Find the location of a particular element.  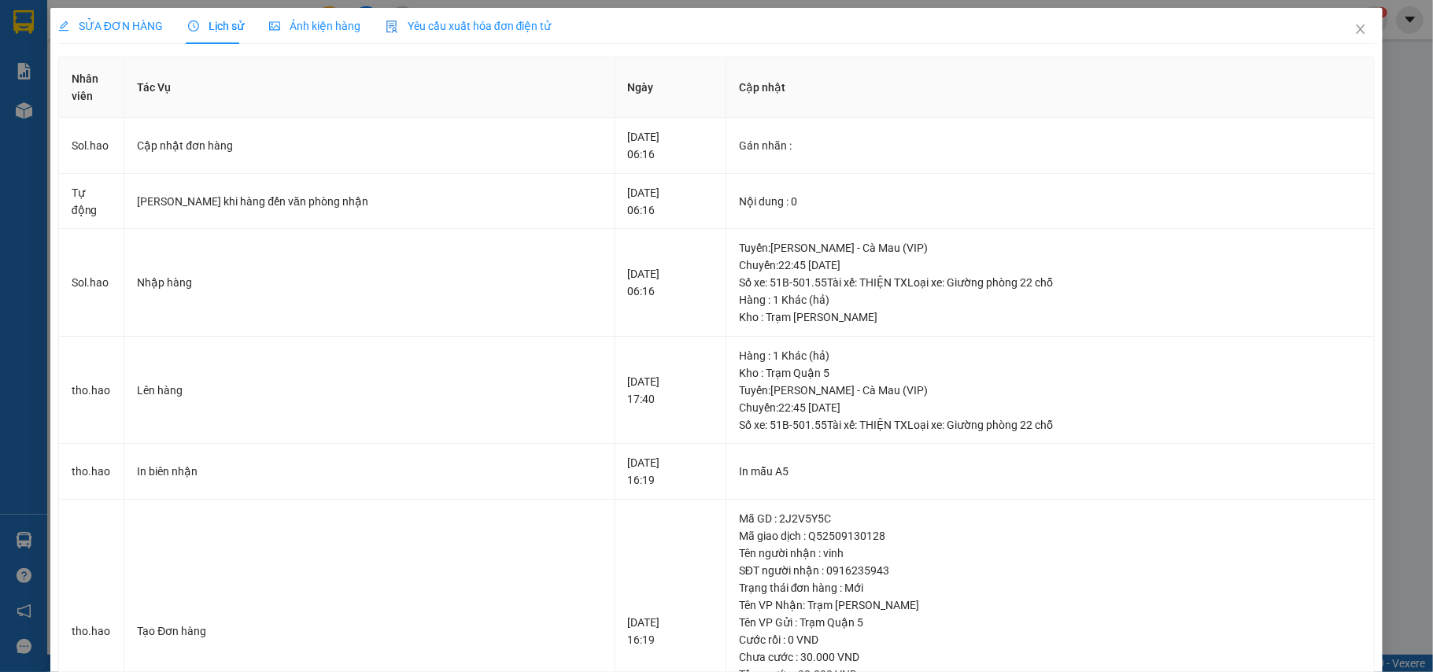

div: Gán nhãn : is located at coordinates (1050, 146).